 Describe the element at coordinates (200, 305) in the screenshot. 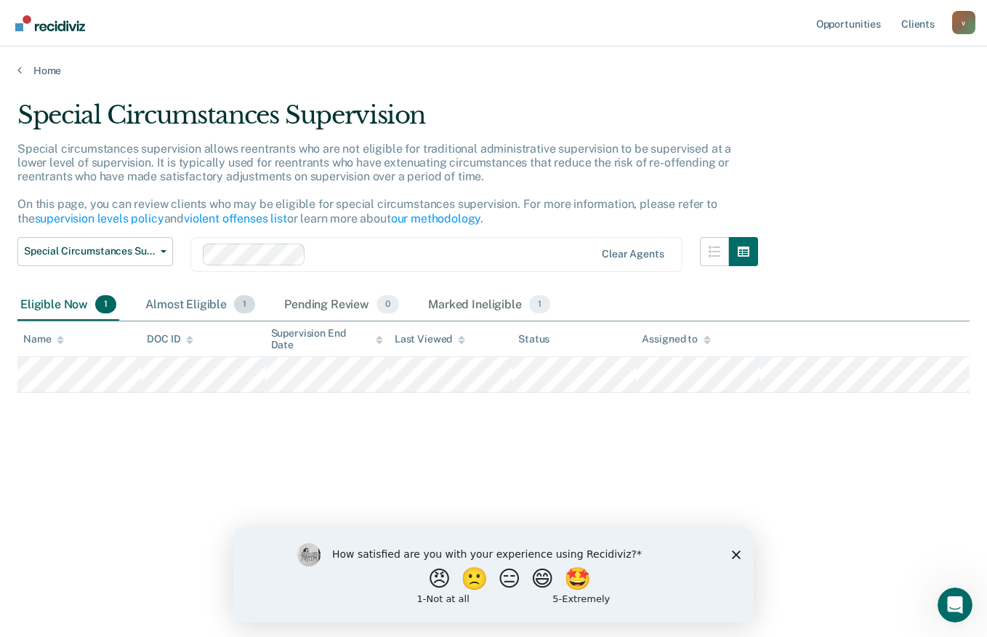

I see `div: Almost Eligible1` at that location.